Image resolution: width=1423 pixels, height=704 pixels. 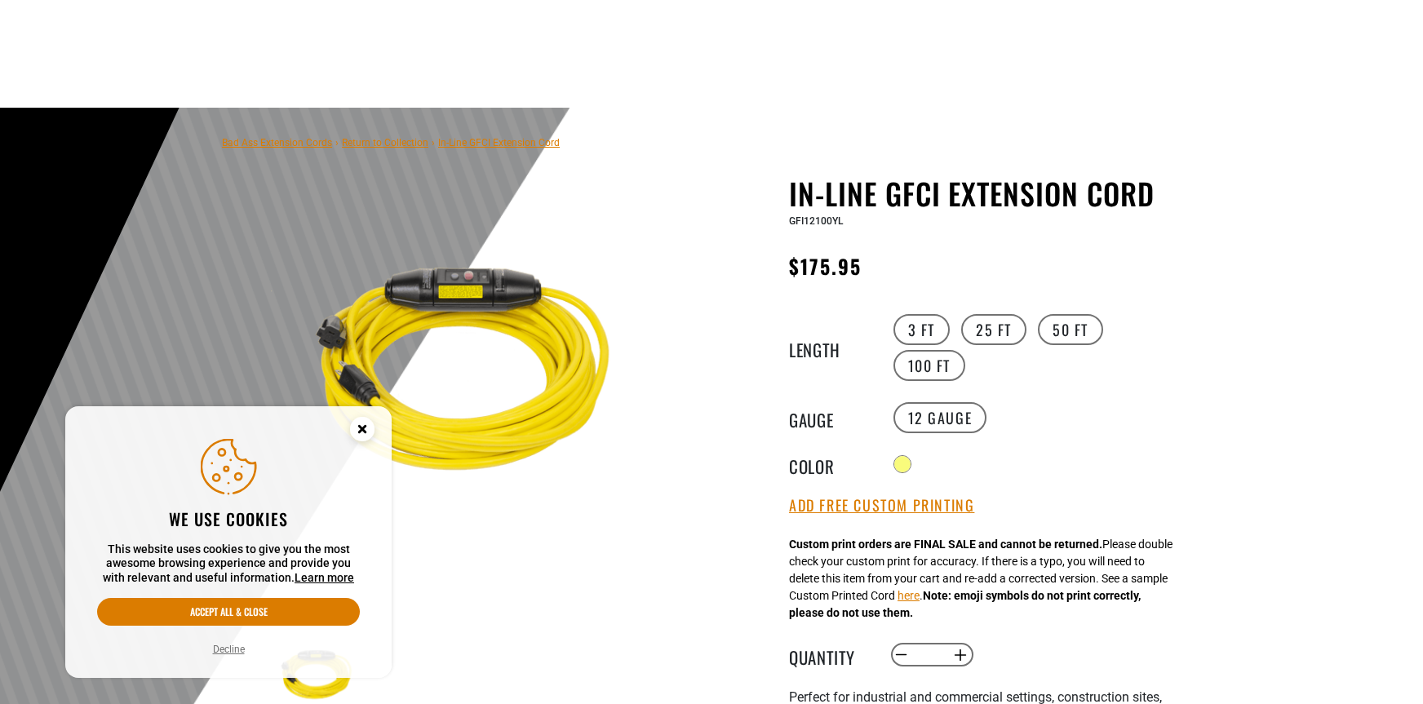 I want to click on legend: Color, so click(x=830, y=464).